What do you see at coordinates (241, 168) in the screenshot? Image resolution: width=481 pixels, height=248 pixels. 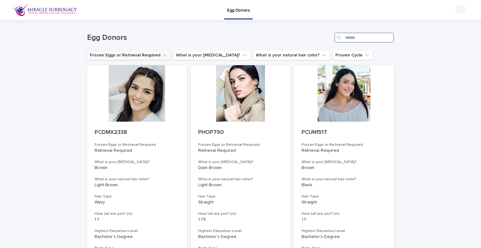 I see `p: Dark Brown` at bounding box center [241, 168].